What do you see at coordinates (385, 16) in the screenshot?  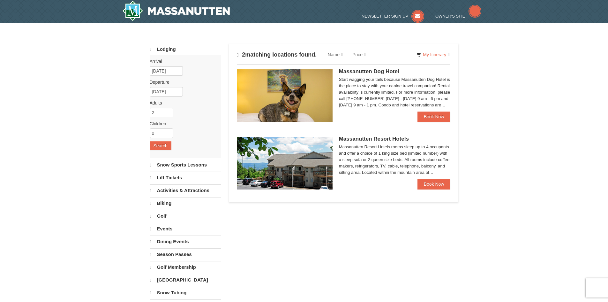 I see `span: Newsletter Sign Up` at bounding box center [385, 16].